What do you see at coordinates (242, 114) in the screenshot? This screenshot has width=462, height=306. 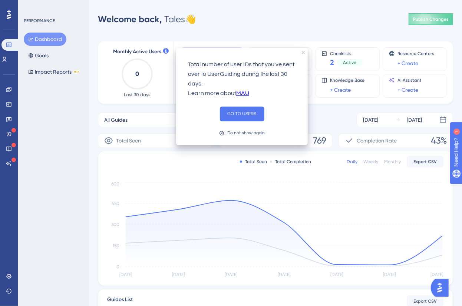 I see `button: GO TO USERS` at bounding box center [242, 114].